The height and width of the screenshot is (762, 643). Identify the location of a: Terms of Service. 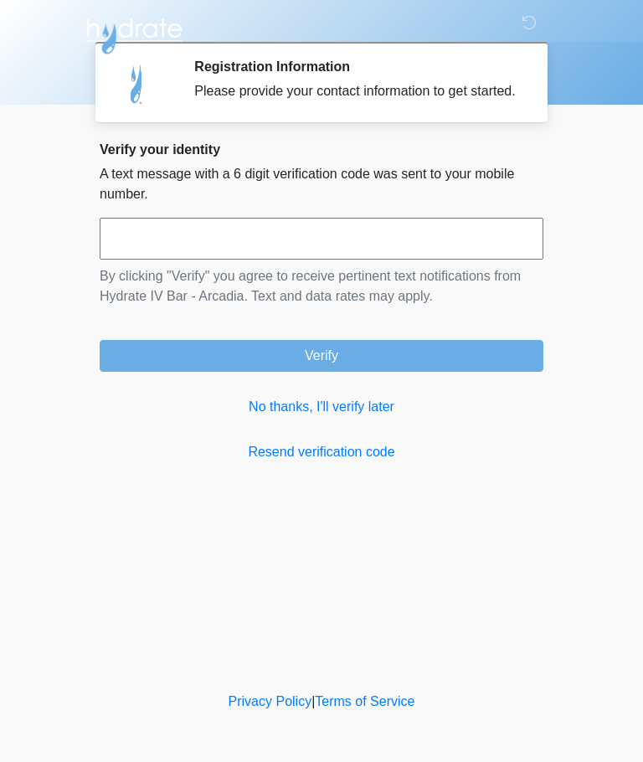
(364, 701).